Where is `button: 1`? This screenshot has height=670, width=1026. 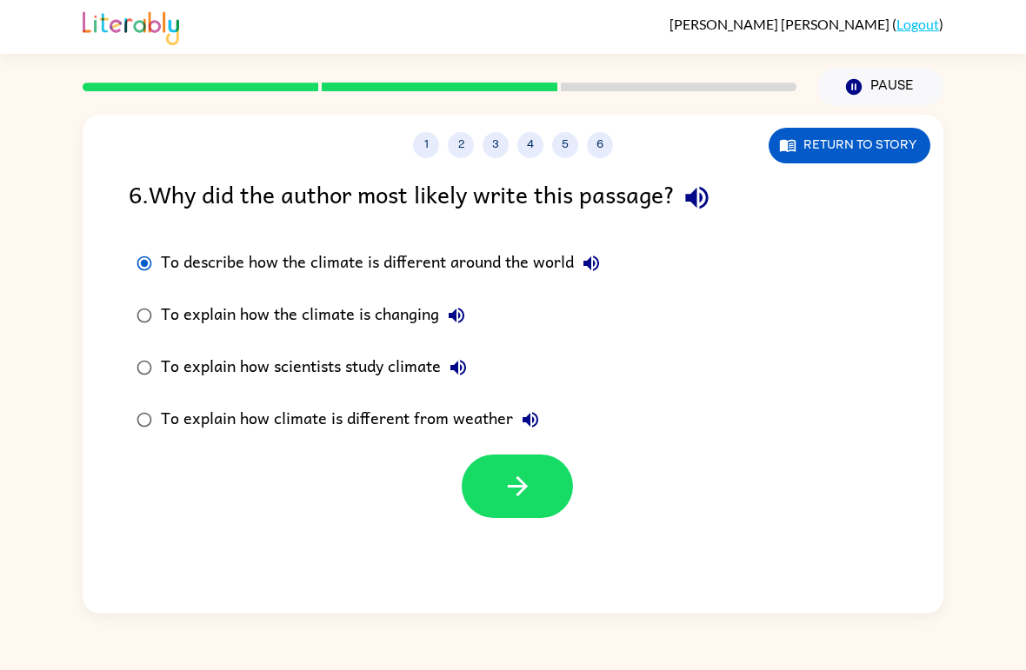 button: 1 is located at coordinates (426, 145).